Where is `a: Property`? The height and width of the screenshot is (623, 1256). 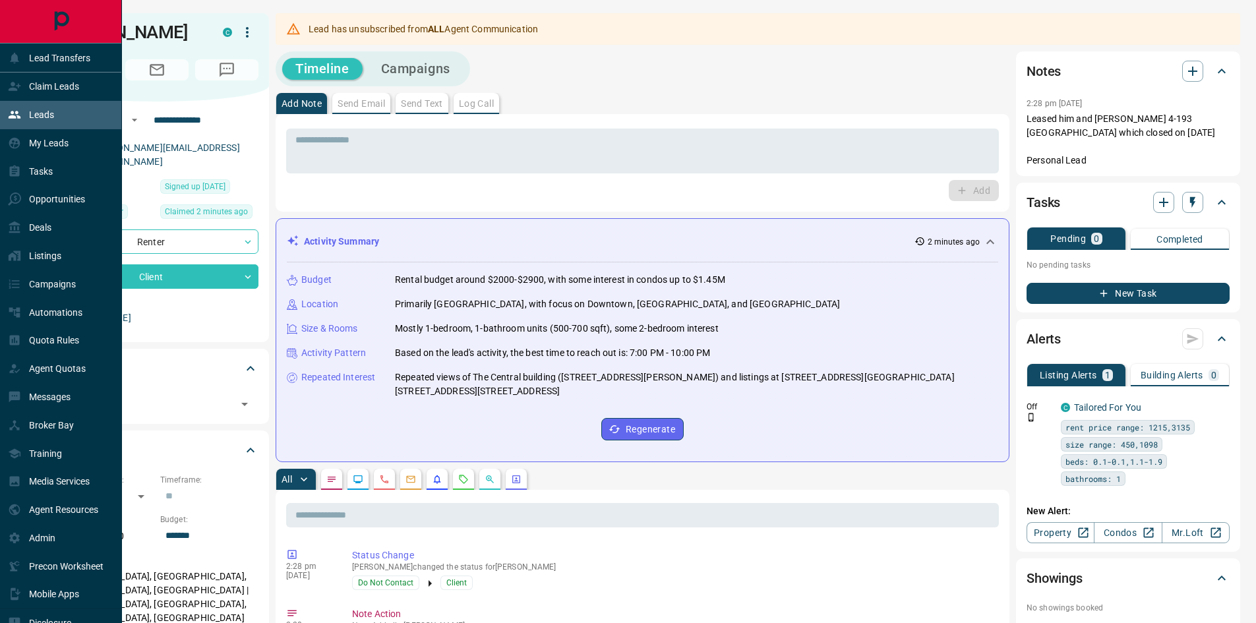 a: Property is located at coordinates (1060, 533).